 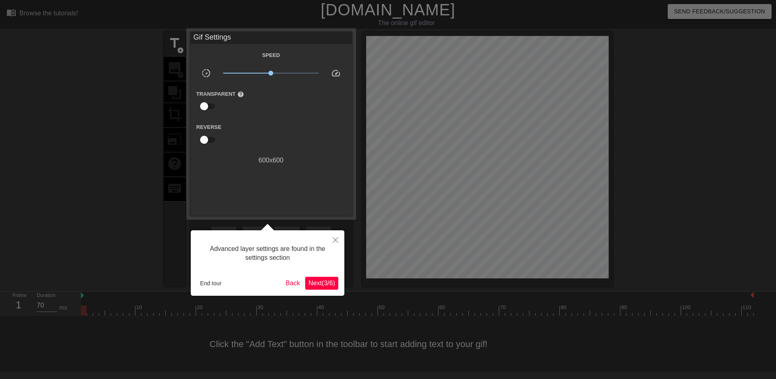 I want to click on span: Next ( 3 / 6 ), so click(x=322, y=283).